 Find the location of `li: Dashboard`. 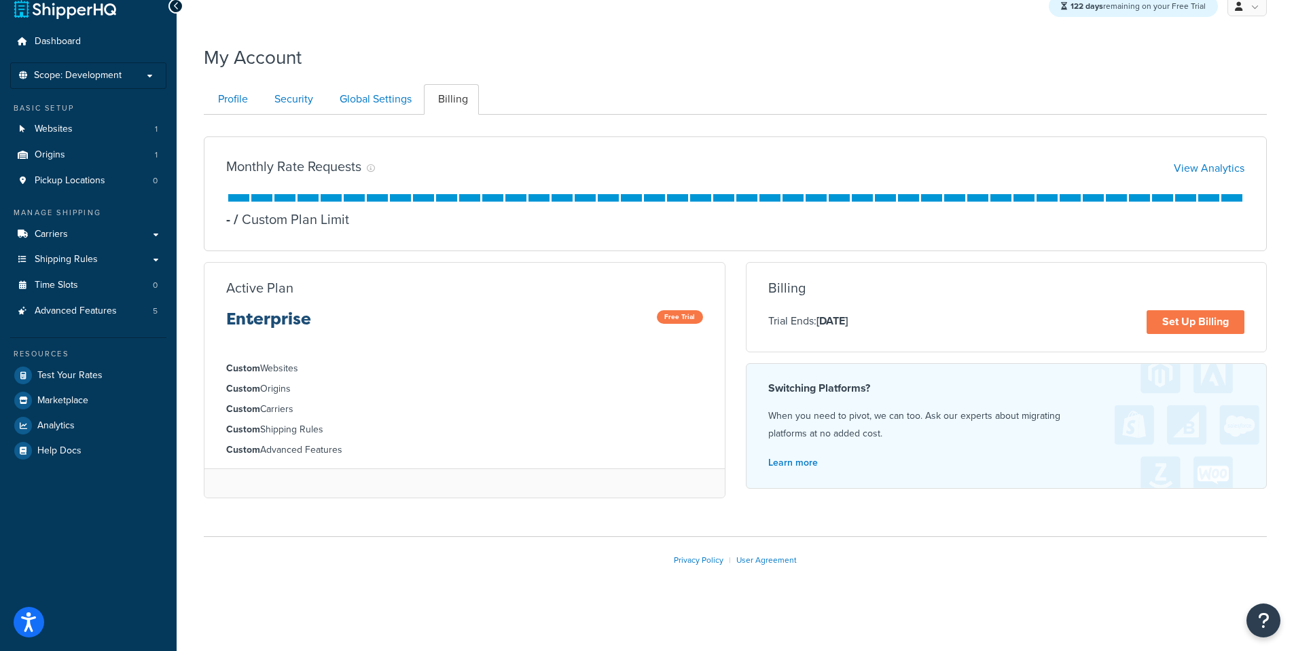

li: Dashboard is located at coordinates (88, 41).